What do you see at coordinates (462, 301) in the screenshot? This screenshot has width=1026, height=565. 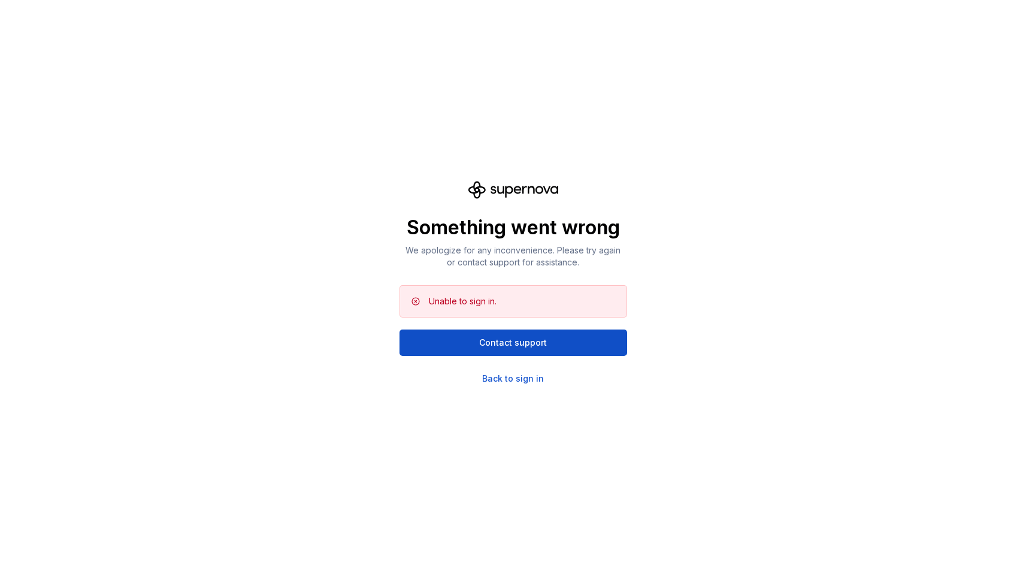 I see `div: Unable to sign in.` at bounding box center [462, 301].